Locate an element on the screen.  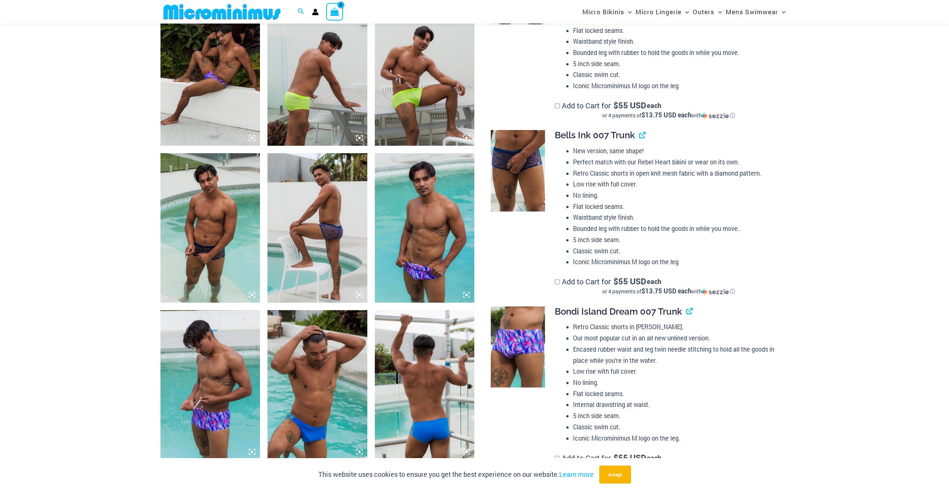
span: Micro Bikinis is located at coordinates (603, 12).